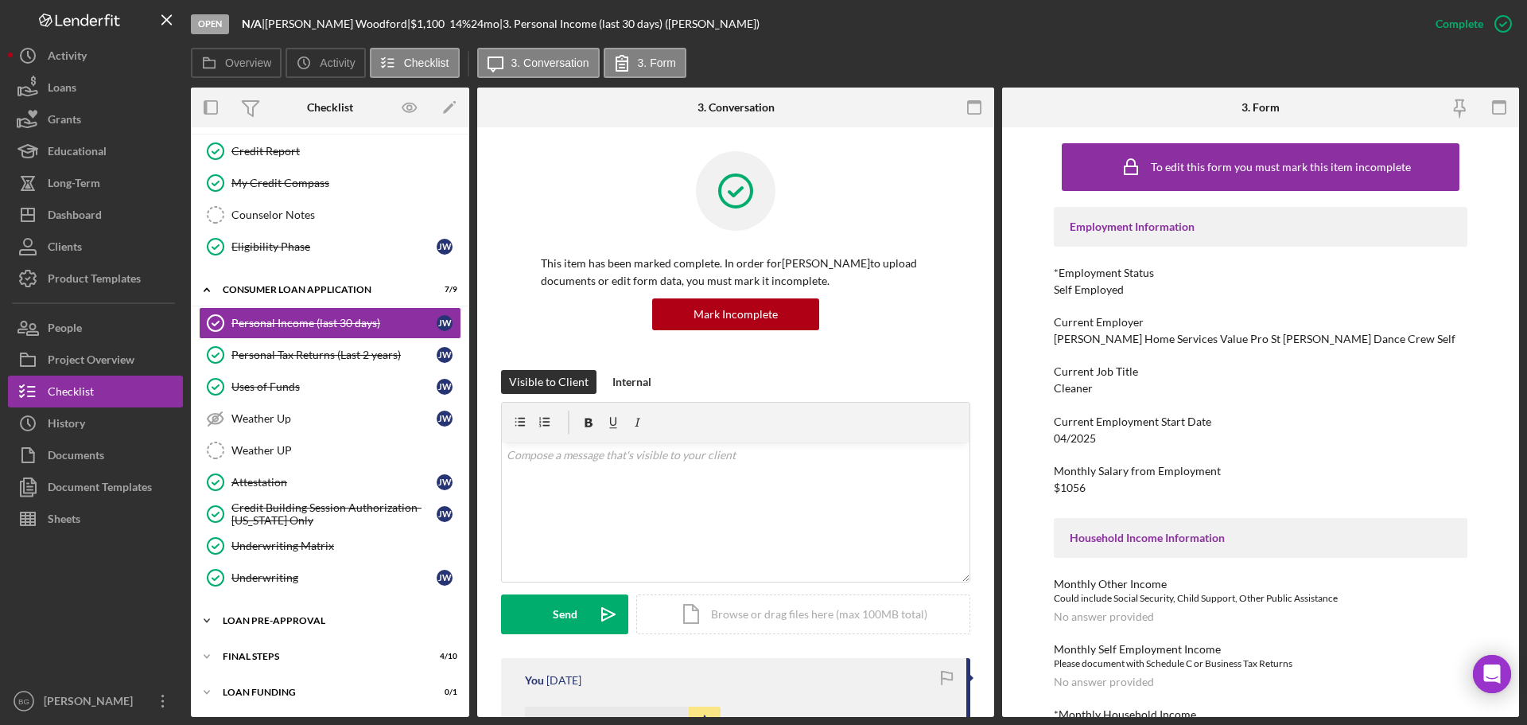 The image size is (1527, 725). Describe the element at coordinates (1281, 167) in the screenshot. I see `div: To edit this form you must mark this item incomplete` at that location.